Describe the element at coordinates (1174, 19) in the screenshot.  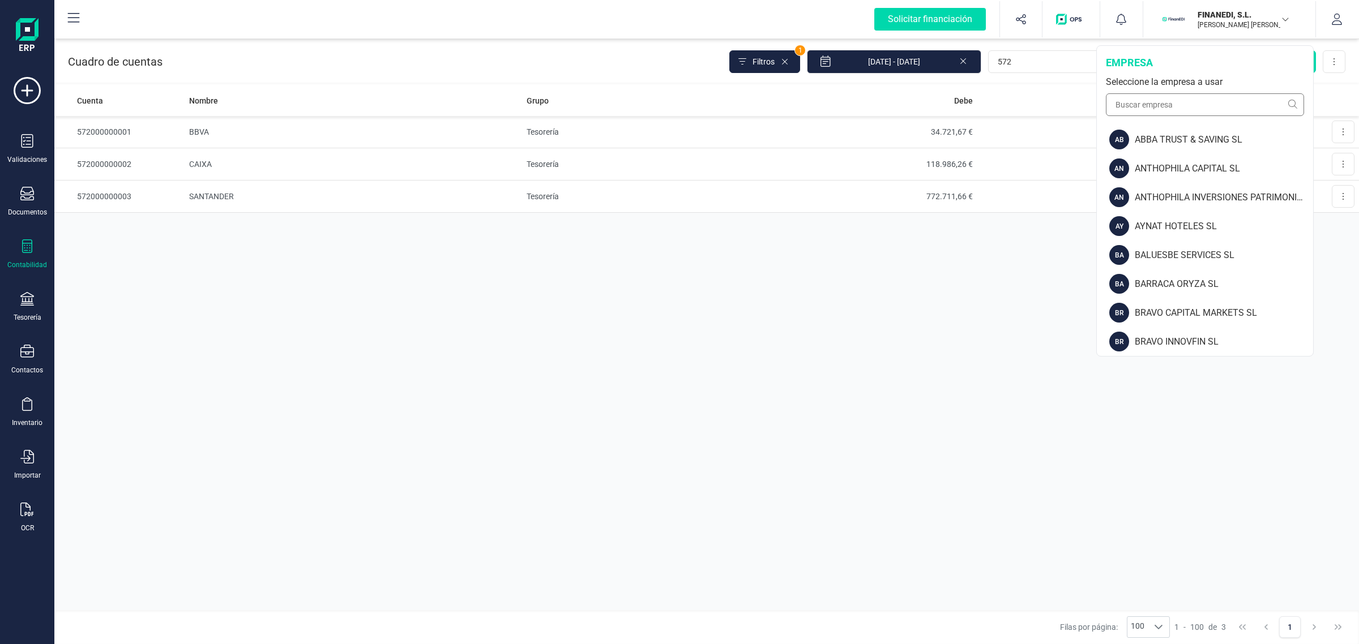
I see `img: FI` at that location.